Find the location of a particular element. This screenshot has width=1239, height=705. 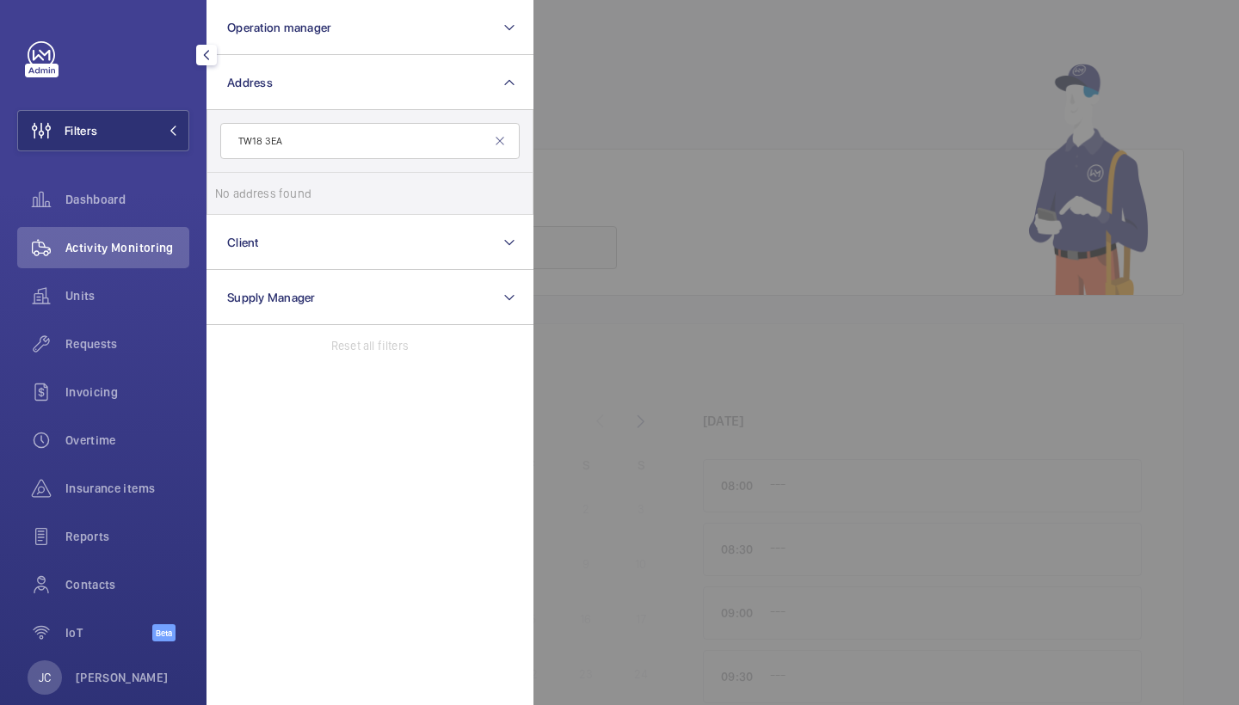

span: Overtime is located at coordinates (127, 440).